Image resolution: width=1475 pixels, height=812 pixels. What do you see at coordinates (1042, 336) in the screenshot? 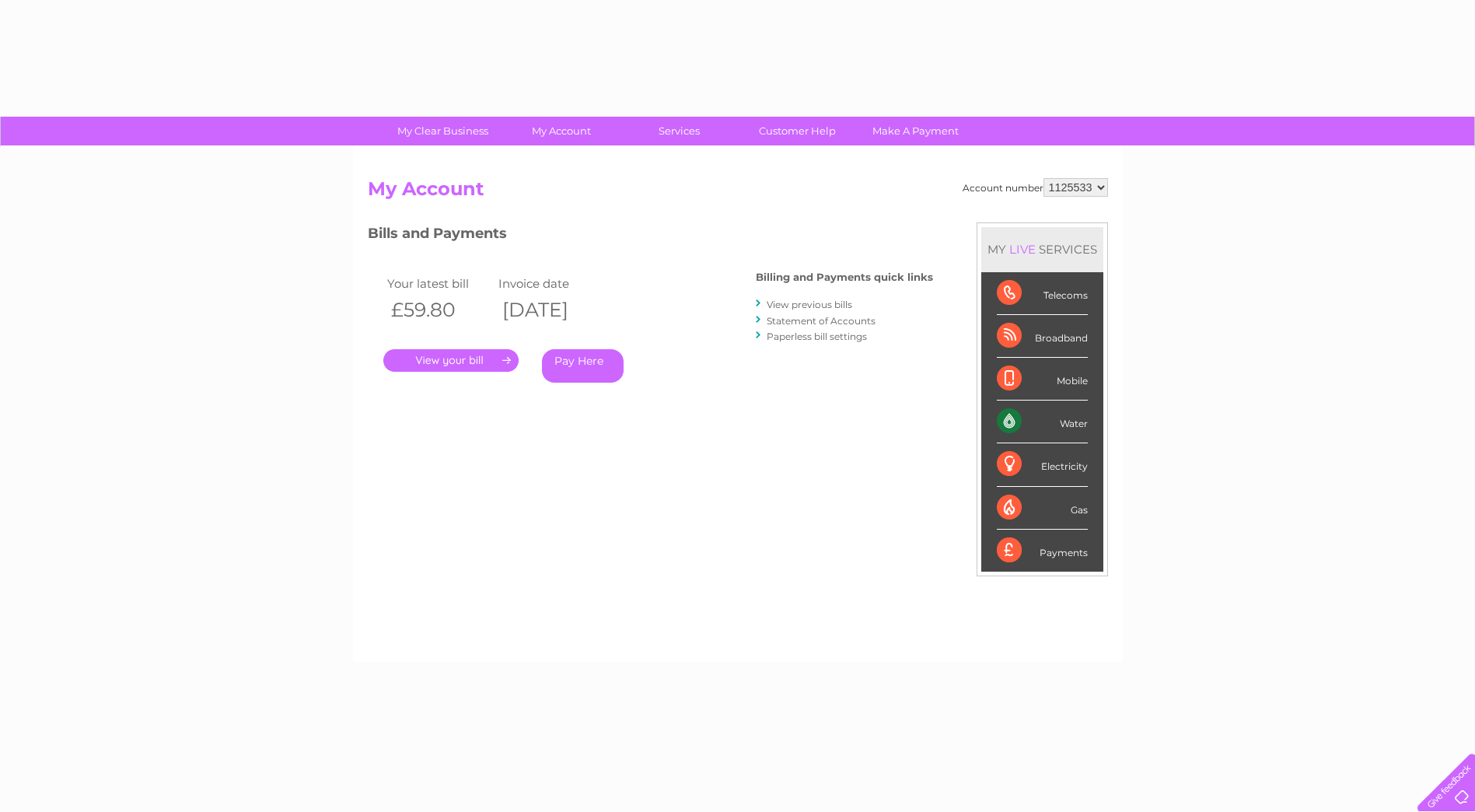
I see `div: Broadband` at bounding box center [1042, 336].